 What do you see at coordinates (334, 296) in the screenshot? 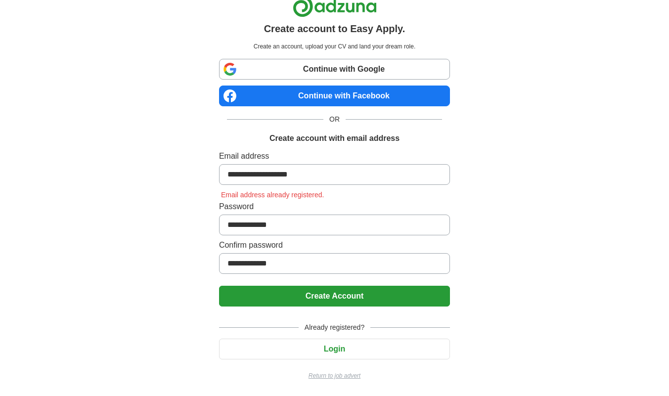
I see `button: Create Account` at bounding box center [334, 296].